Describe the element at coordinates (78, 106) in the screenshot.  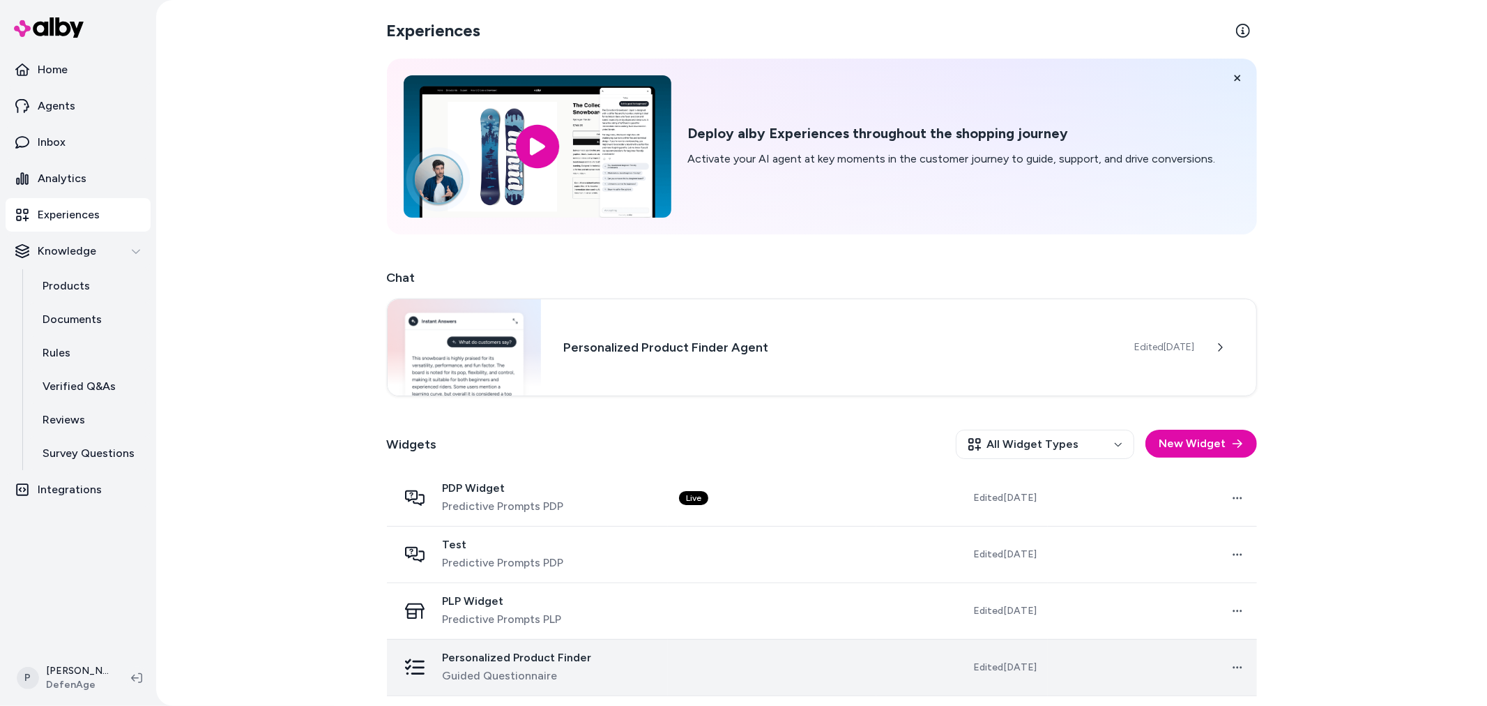
I see `a: Agents` at that location.